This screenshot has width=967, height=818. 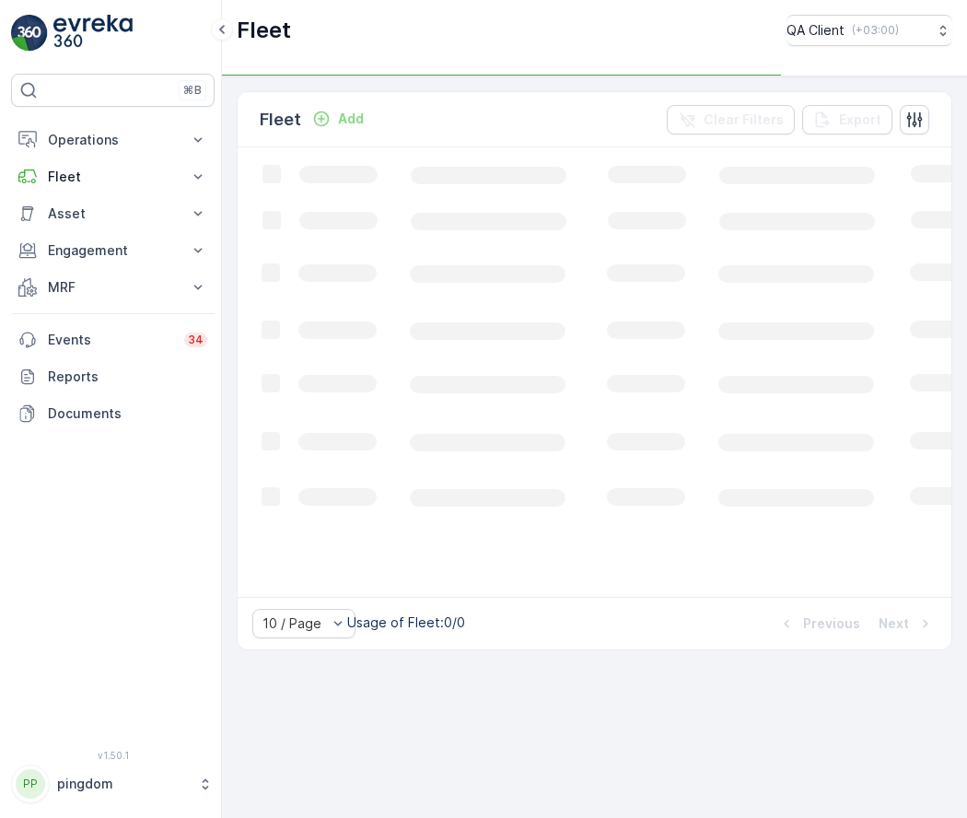 What do you see at coordinates (112, 414) in the screenshot?
I see `a: Documents` at bounding box center [112, 414].